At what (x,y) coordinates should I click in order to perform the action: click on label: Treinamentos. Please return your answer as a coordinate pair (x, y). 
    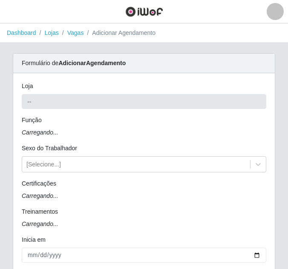
    Looking at the image, I should click on (40, 211).